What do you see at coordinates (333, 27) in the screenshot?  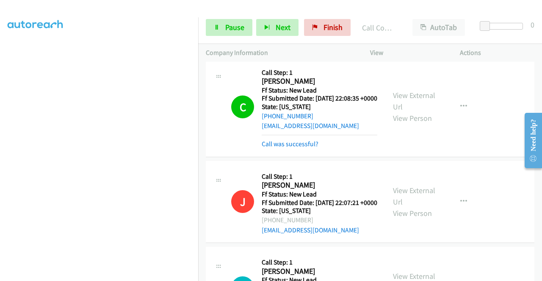 I see `span: Finish` at bounding box center [333, 27].